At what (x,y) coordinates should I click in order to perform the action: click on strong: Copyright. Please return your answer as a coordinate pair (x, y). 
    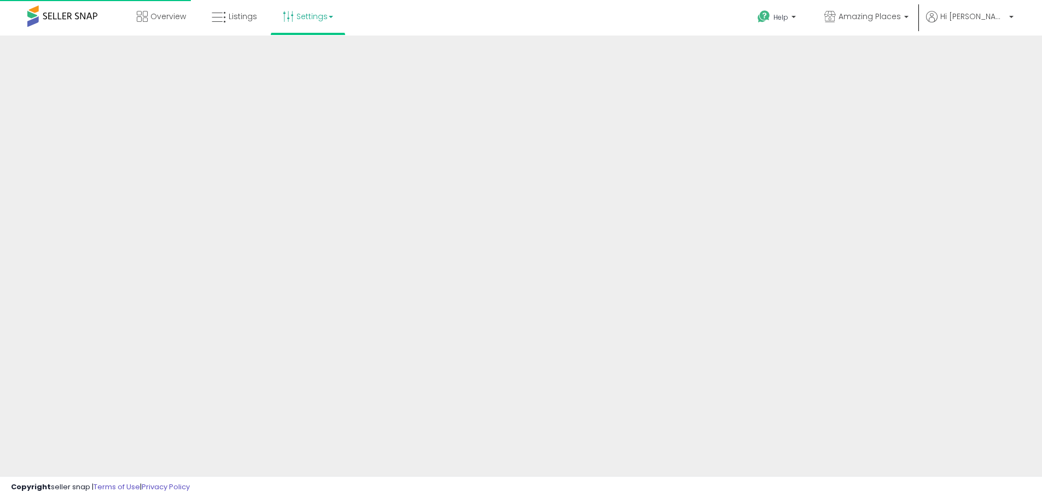
    Looking at the image, I should click on (31, 487).